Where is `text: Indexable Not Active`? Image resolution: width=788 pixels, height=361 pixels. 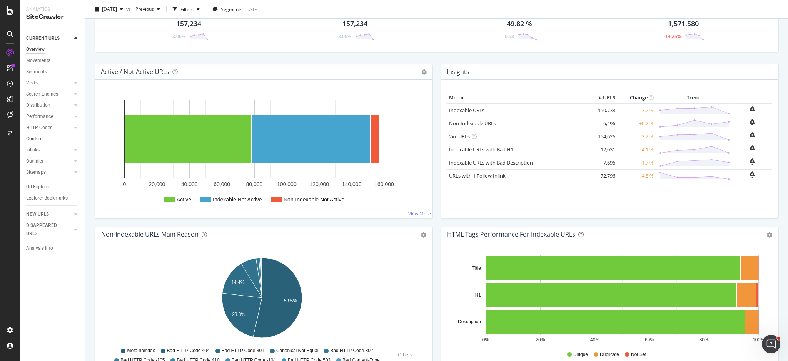
text: Indexable Not Active is located at coordinates (238, 199).